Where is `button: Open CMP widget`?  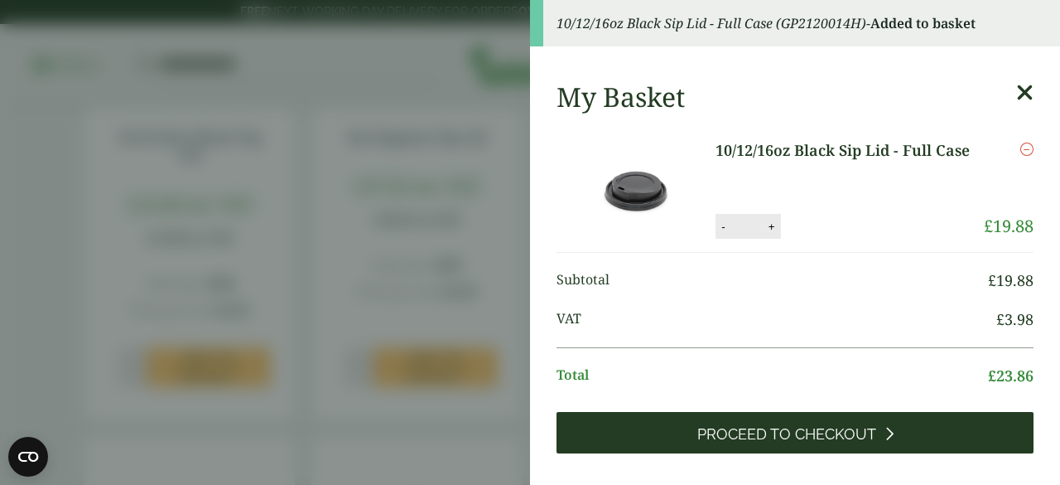 button: Open CMP widget is located at coordinates (28, 456).